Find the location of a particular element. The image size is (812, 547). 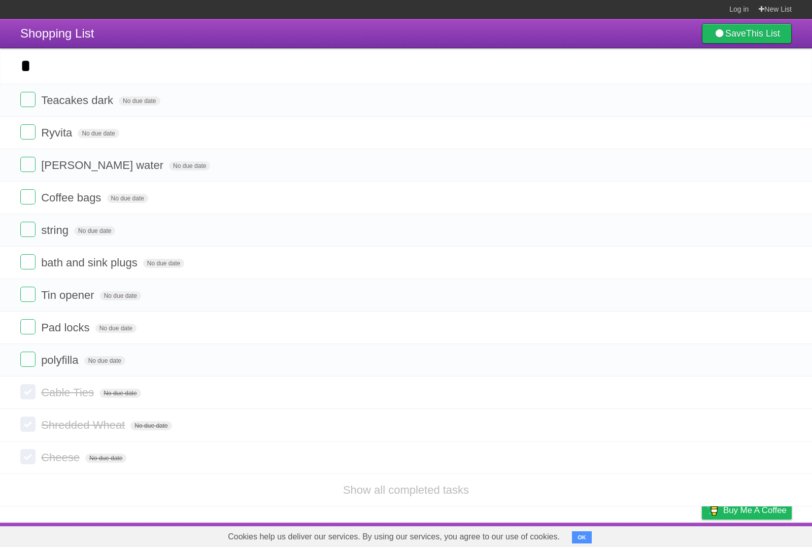

span: Teacakes dark is located at coordinates (78, 100).